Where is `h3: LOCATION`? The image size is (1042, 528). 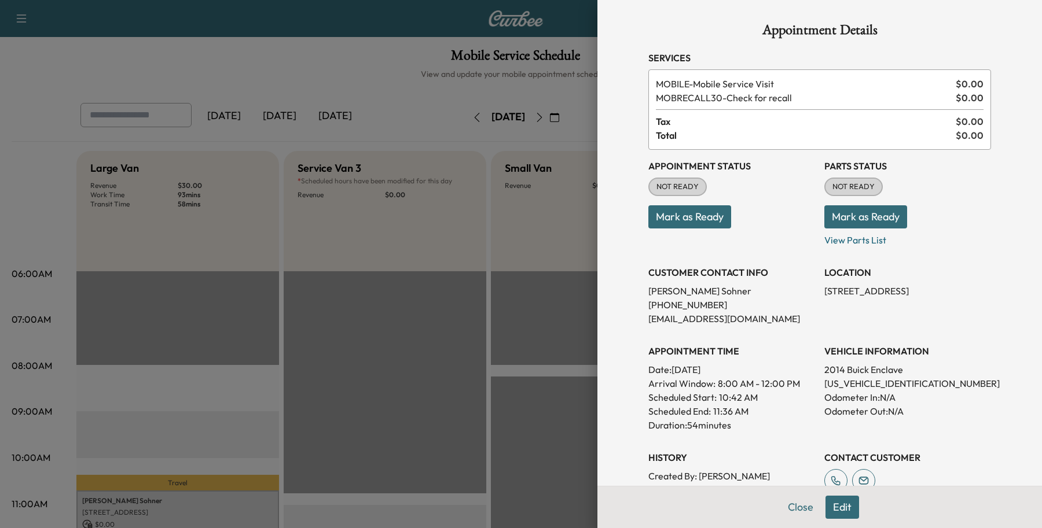
h3: LOCATION is located at coordinates (907, 273).